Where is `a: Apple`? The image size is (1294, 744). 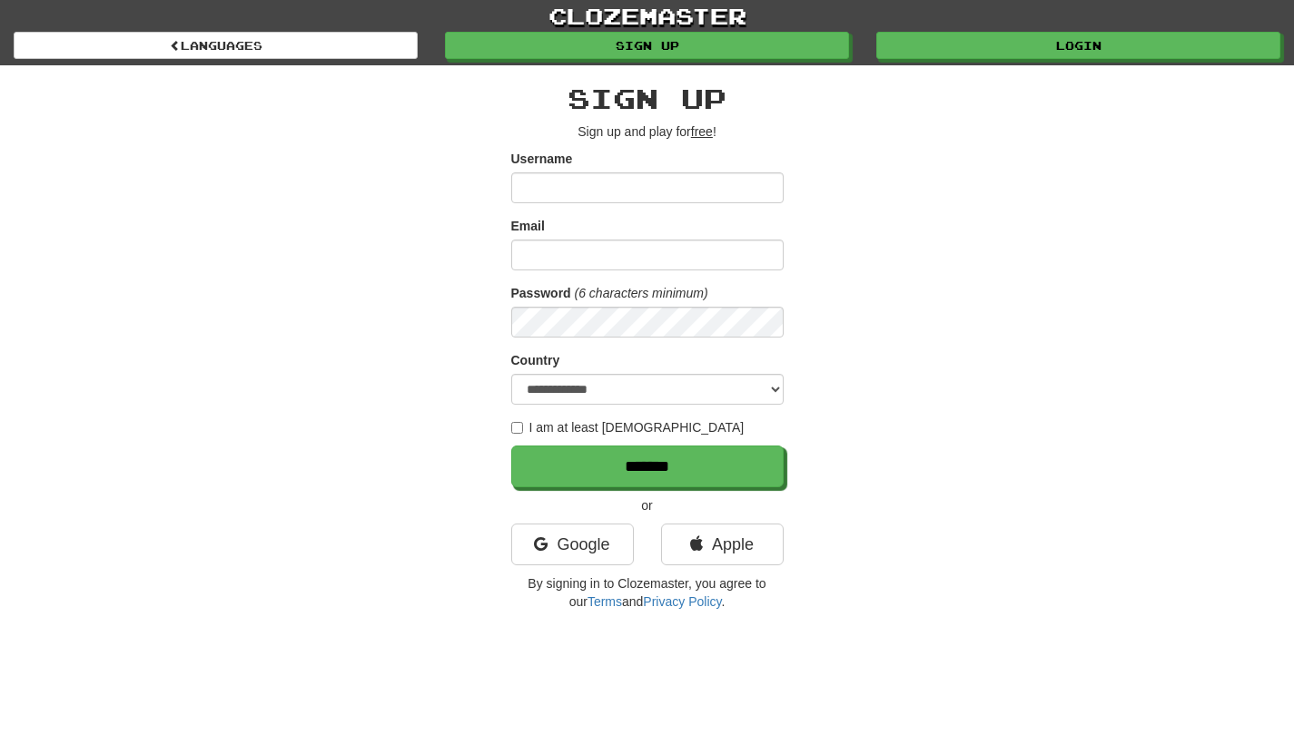 a: Apple is located at coordinates (722, 545).